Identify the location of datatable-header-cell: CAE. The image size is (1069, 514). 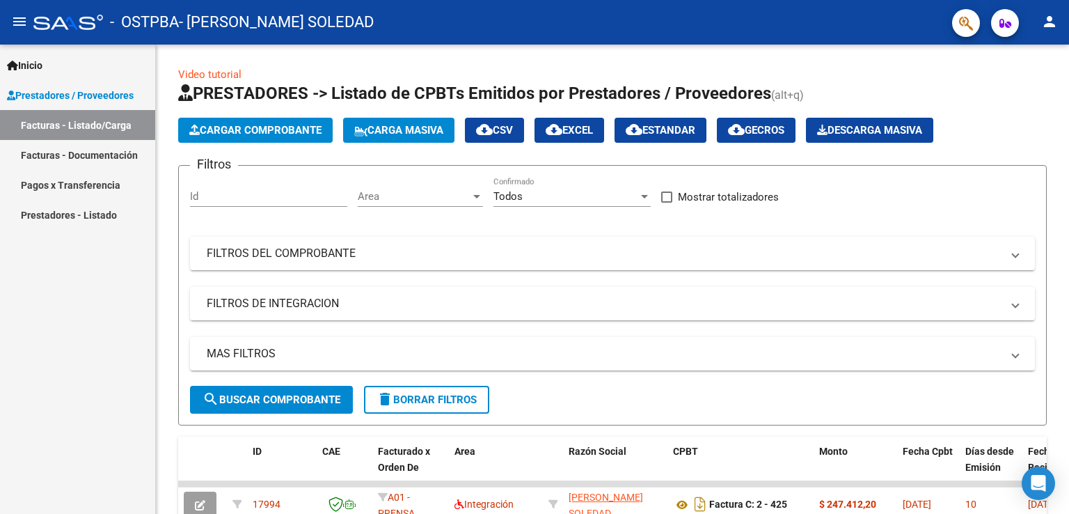
(345, 467).